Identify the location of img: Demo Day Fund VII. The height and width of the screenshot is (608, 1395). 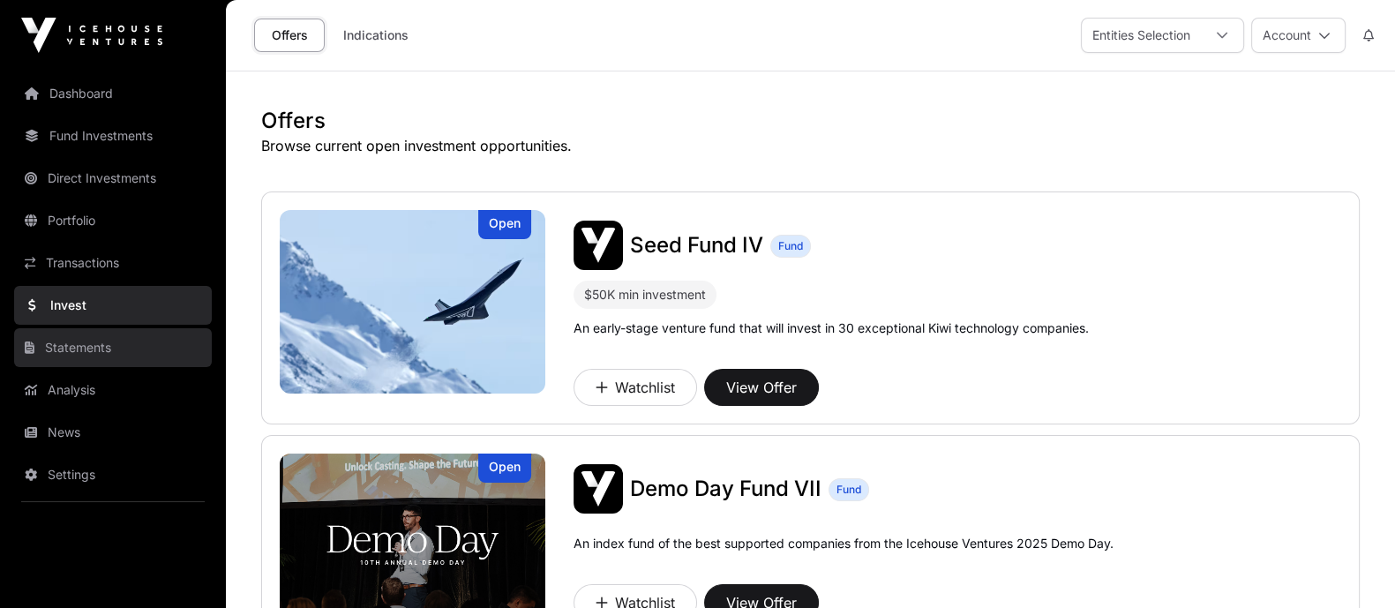
(598, 489).